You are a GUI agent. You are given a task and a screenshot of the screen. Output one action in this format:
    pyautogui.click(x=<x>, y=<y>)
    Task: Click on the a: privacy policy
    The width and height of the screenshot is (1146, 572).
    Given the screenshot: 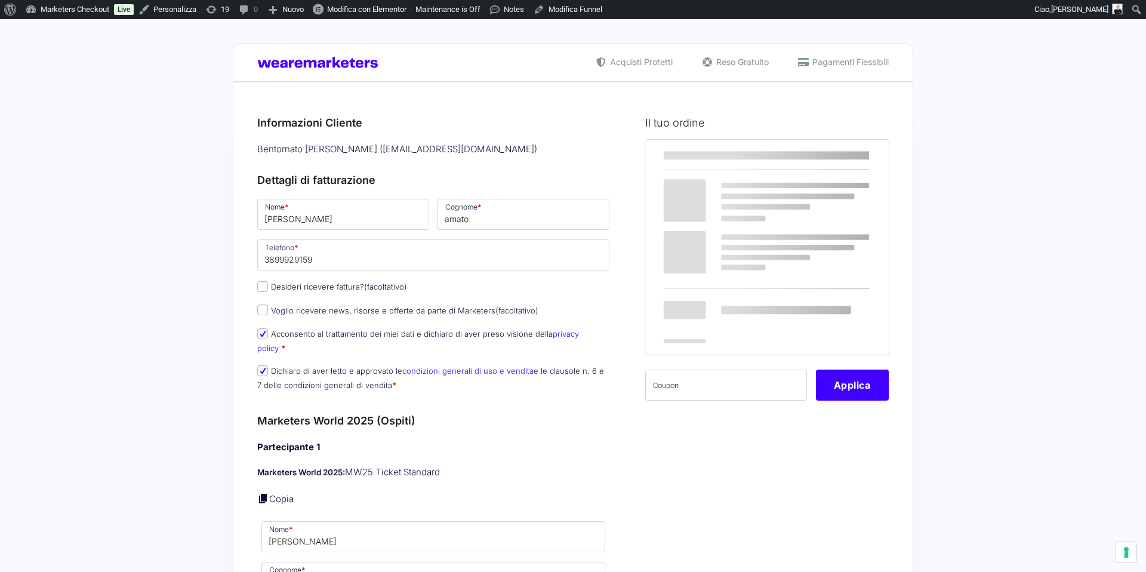 What is the action you would take?
    pyautogui.click(x=418, y=340)
    